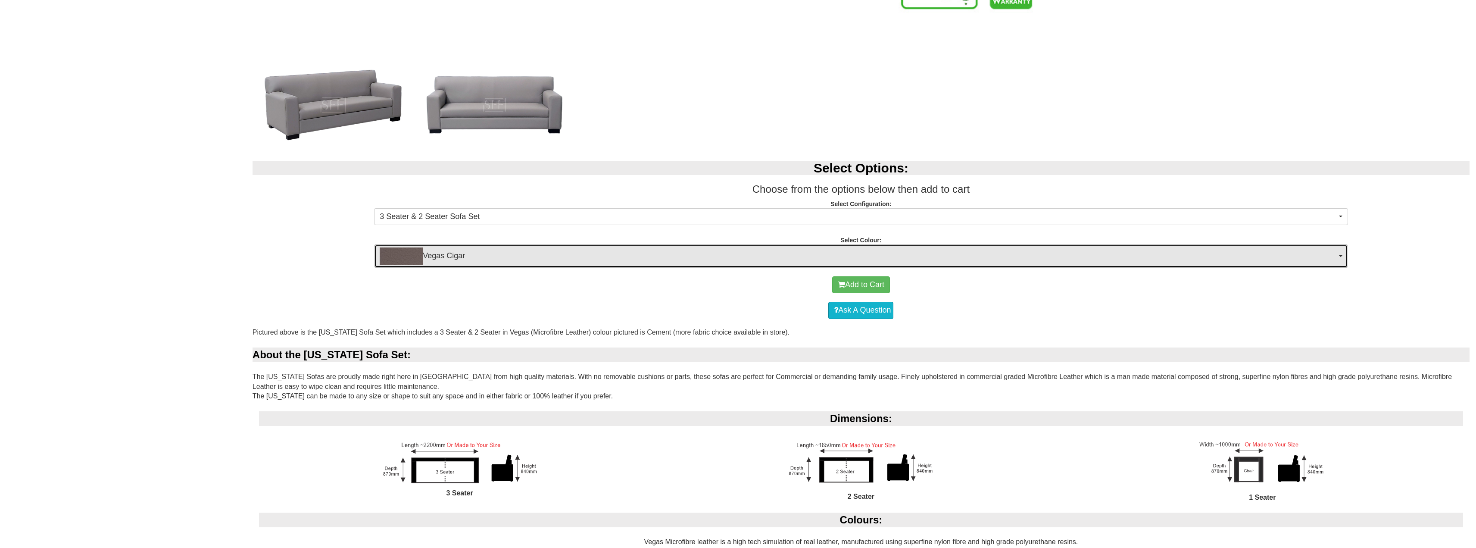 The height and width of the screenshot is (548, 1476). I want to click on img: 2 Seater, so click(861, 464).